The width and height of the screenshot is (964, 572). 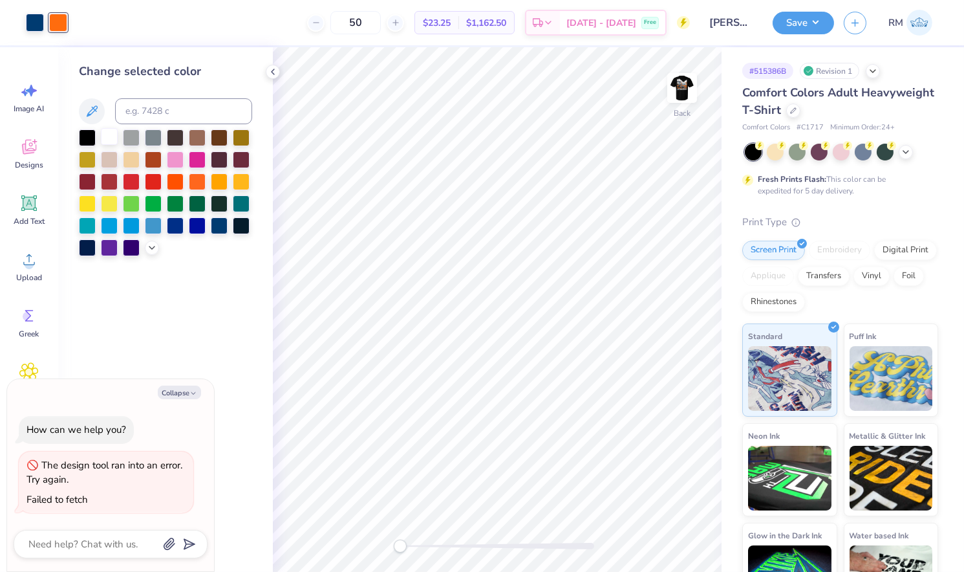 What do you see at coordinates (29, 334) in the screenshot?
I see `span: Greek` at bounding box center [29, 334].